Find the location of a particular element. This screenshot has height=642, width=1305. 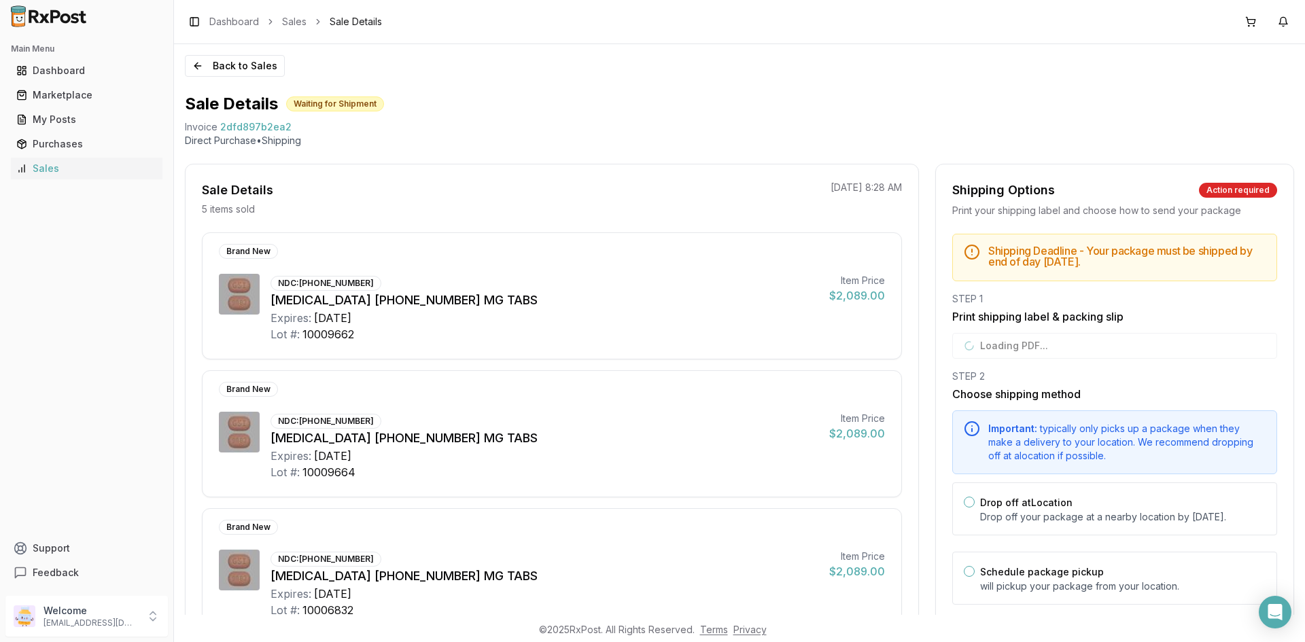

div: Open Intercom Messenger is located at coordinates (1275, 612).